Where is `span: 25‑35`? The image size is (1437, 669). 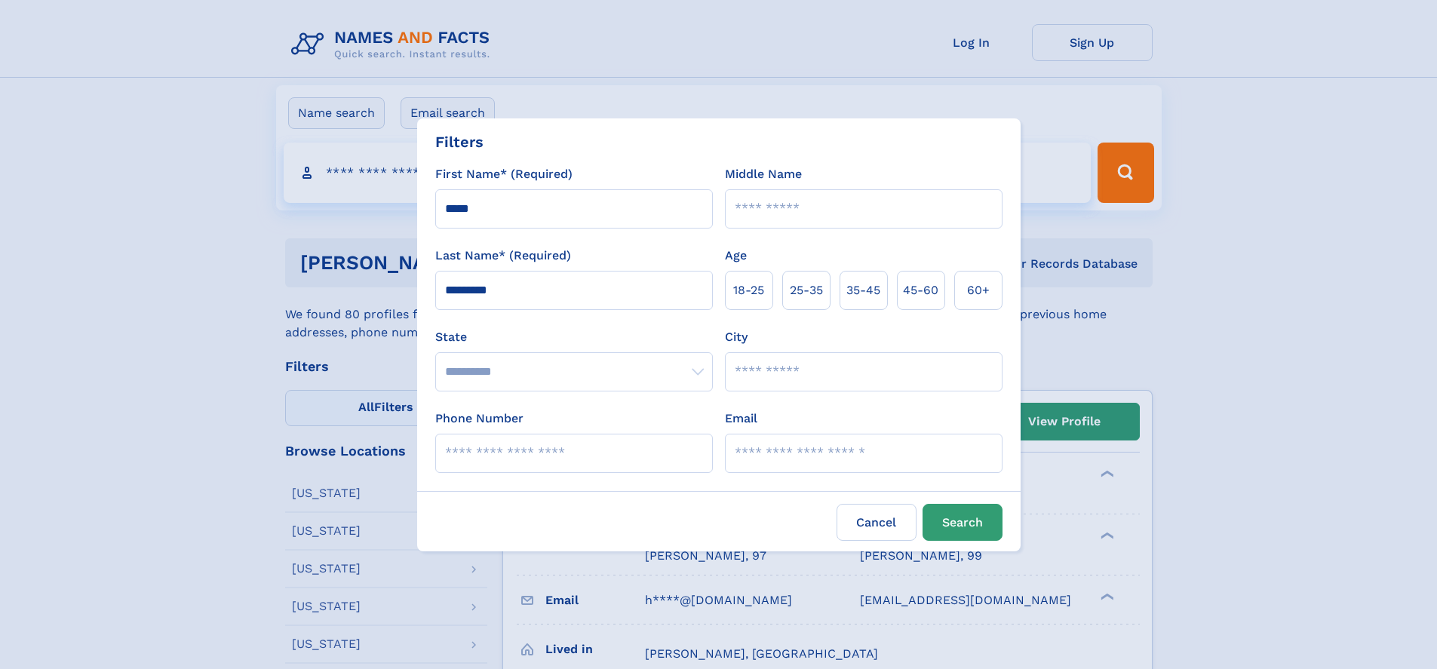
span: 25‑35 is located at coordinates (806, 290).